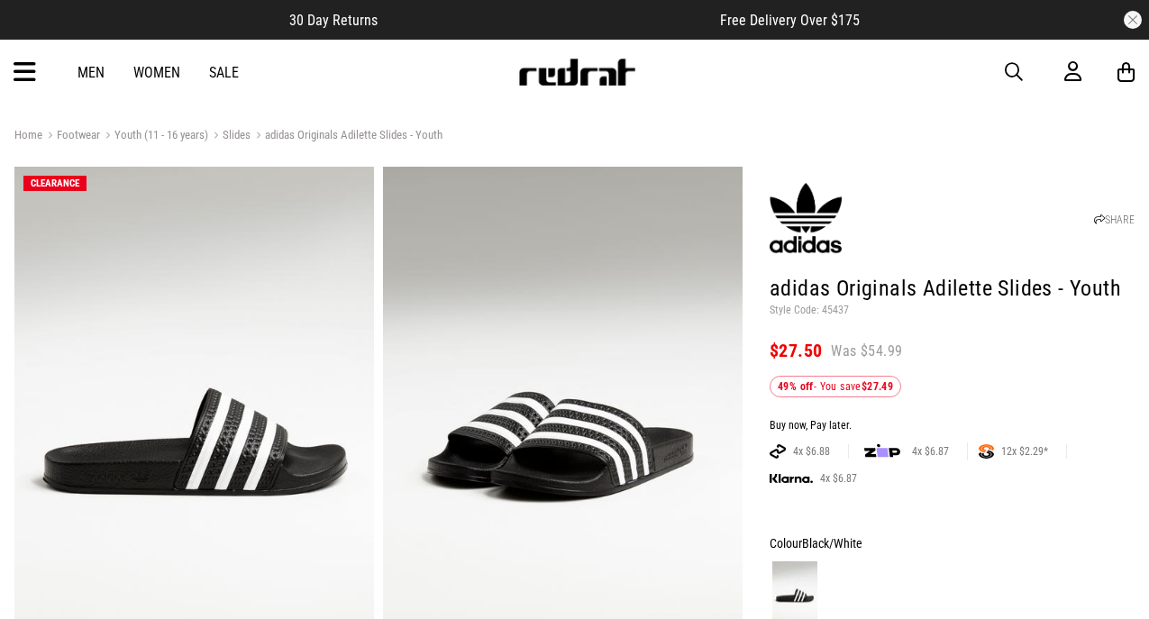  I want to click on a: Youth (11 - 16 years), so click(154, 136).